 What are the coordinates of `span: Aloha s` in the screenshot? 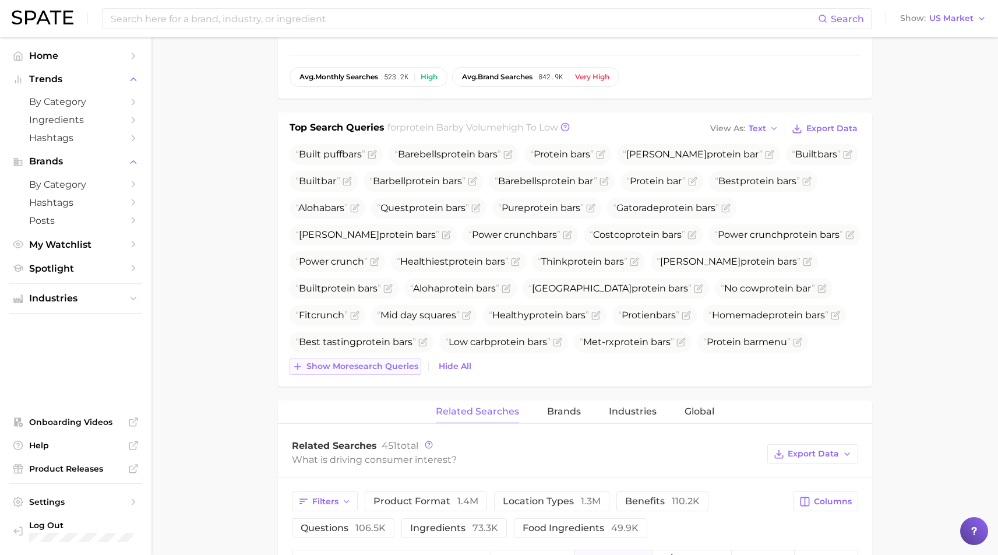 It's located at (322, 208).